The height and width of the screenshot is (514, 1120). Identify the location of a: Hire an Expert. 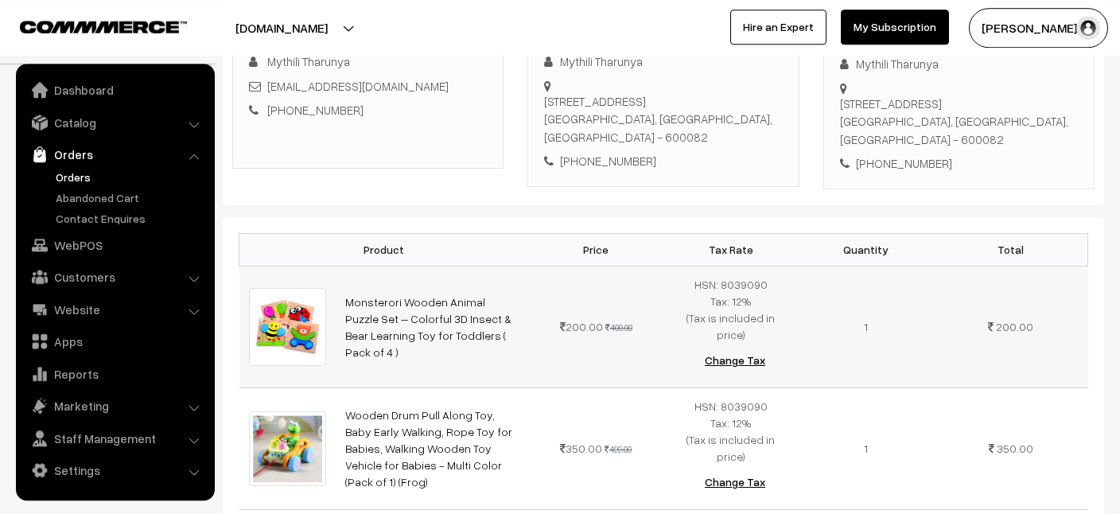
(778, 27).